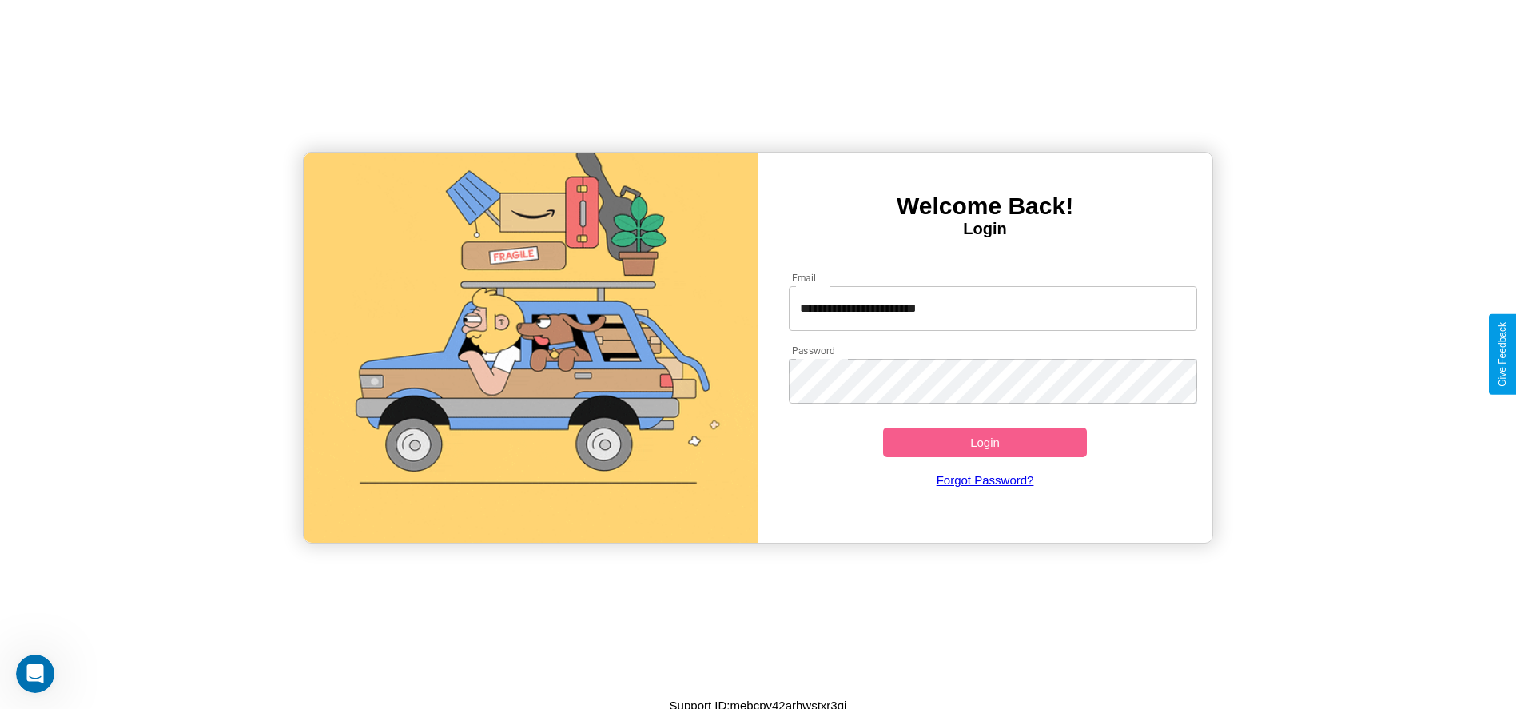 Image resolution: width=1516 pixels, height=709 pixels. What do you see at coordinates (1503, 354) in the screenshot?
I see `div: Give Feedback` at bounding box center [1503, 354].